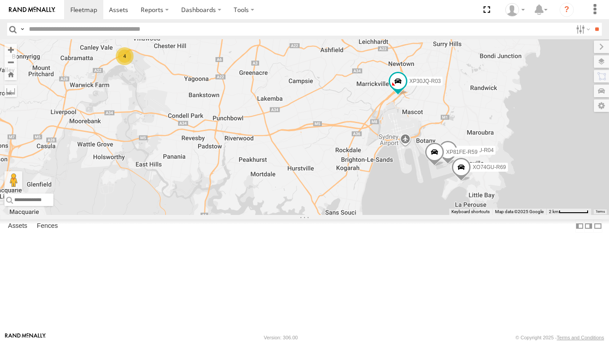 This screenshot has height=342, width=609. I want to click on button: Zoom out, so click(11, 62).